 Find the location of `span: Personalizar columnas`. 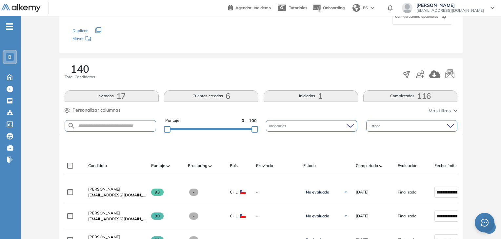

span: Personalizar columnas is located at coordinates (96, 110).